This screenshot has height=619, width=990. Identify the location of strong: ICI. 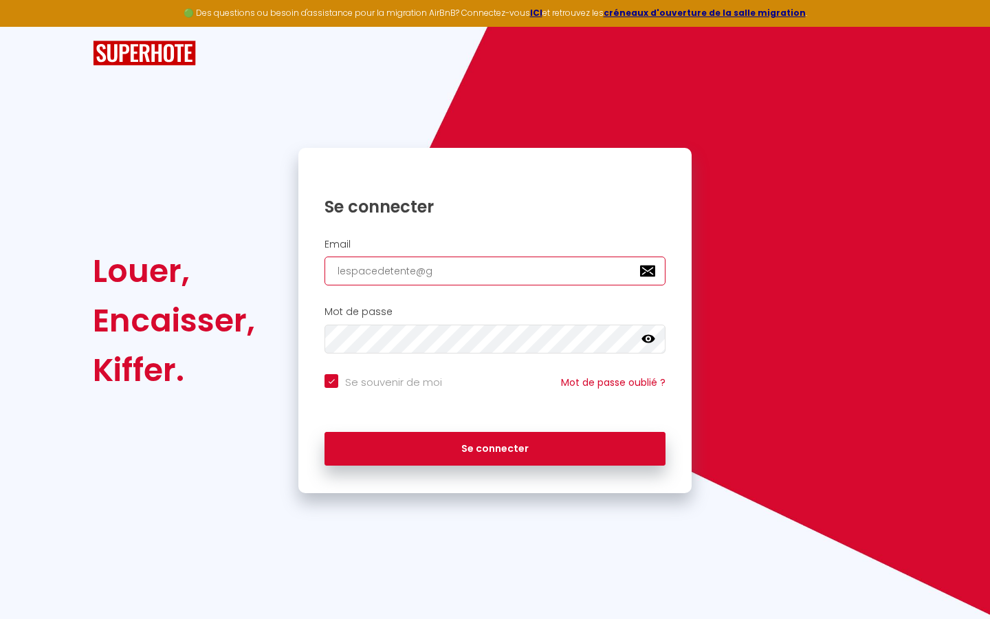
(536, 12).